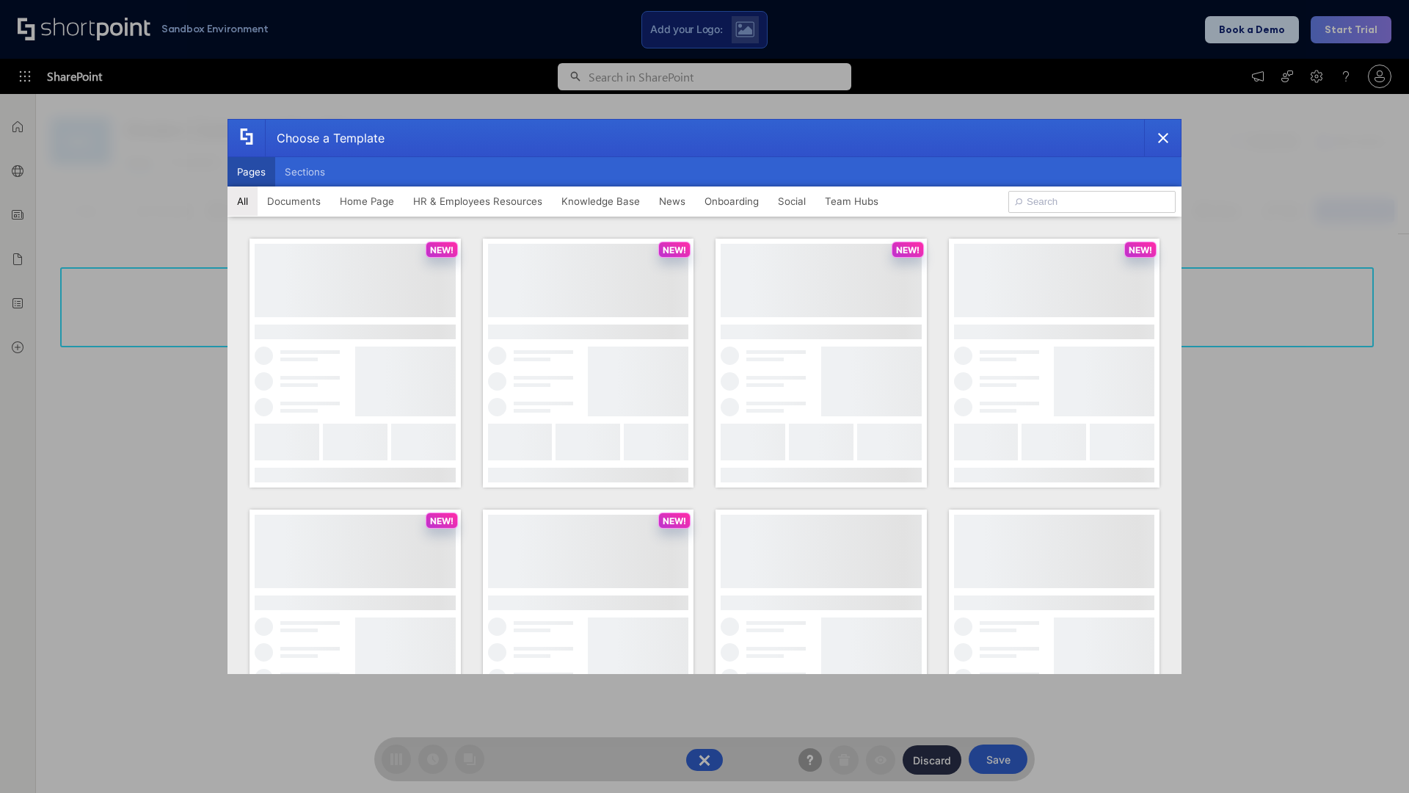 Image resolution: width=1409 pixels, height=793 pixels. I want to click on button: HR & Employees Resources, so click(478, 201).